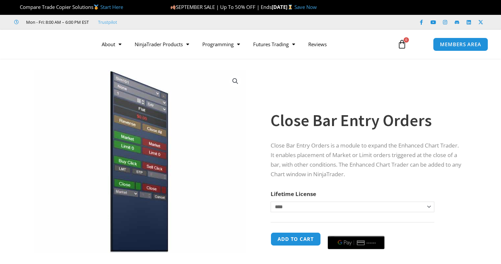 The width and height of the screenshot is (501, 264). What do you see at coordinates (367, 160) in the screenshot?
I see `p: Close Bar Entry Orders is a module to expand the Enhanced Chart Trader. It enables placement of M...` at bounding box center [367, 160].